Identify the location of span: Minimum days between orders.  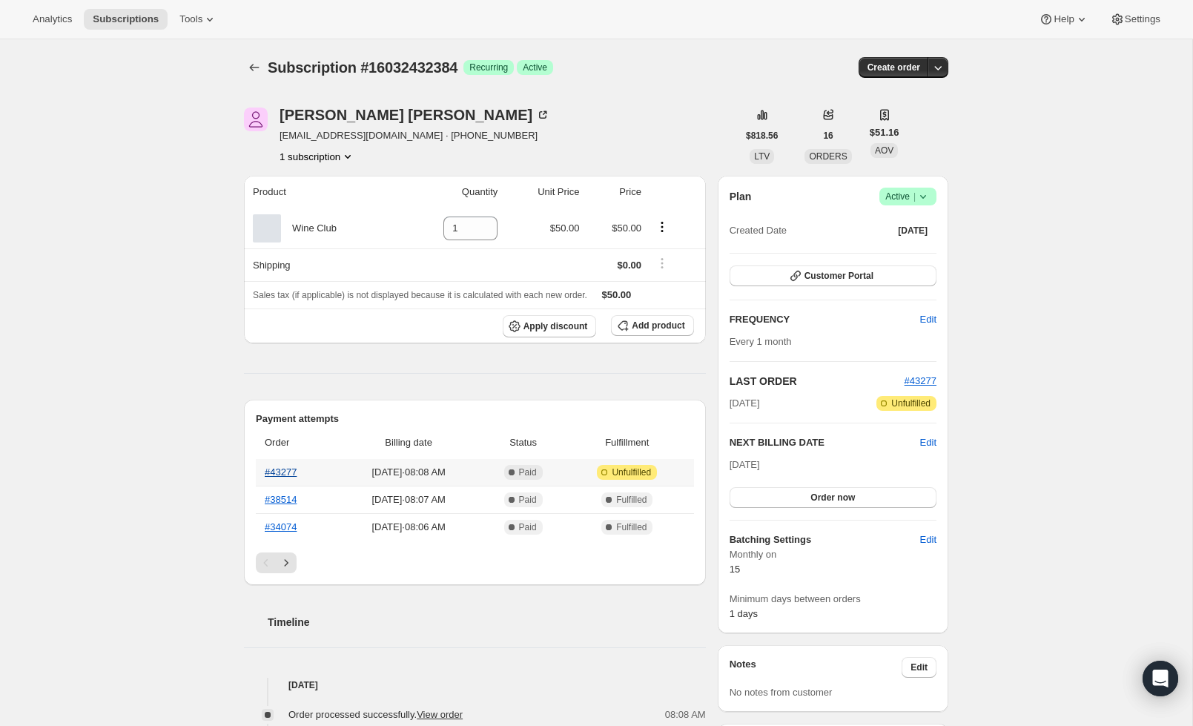
(833, 599).